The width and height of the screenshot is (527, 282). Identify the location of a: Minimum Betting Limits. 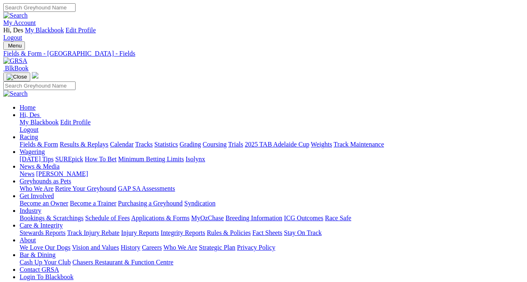
(151, 159).